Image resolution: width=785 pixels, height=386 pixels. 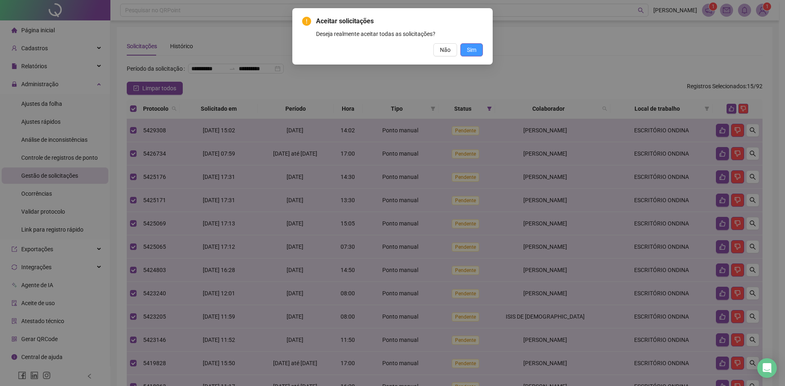 I want to click on span: exclamation-circle, so click(x=307, y=21).